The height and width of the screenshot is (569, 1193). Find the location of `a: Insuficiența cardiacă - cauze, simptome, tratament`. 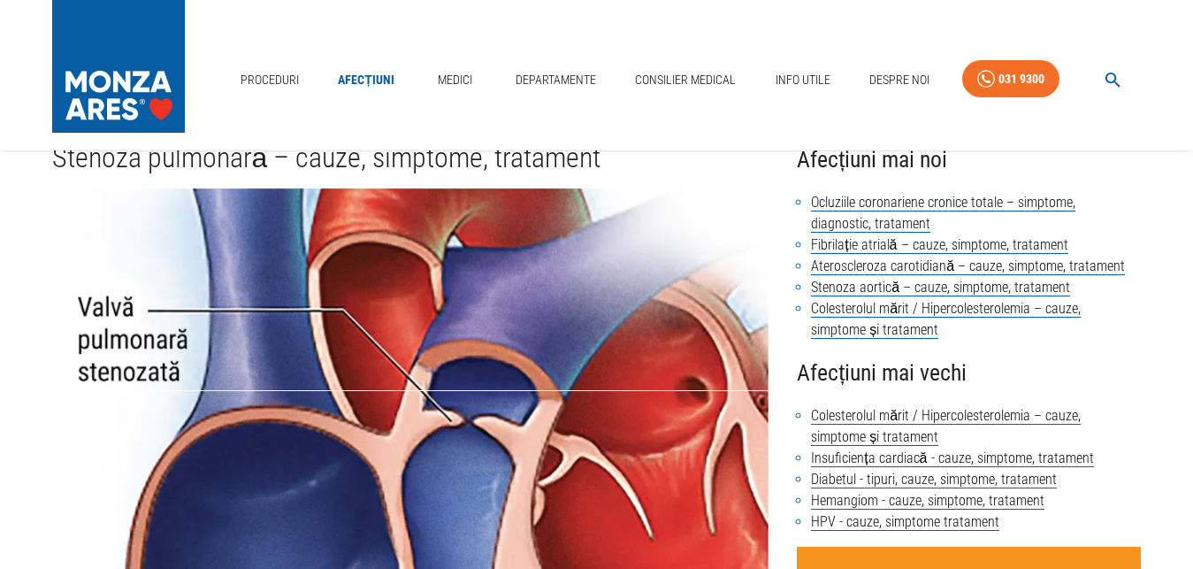

a: Insuficiența cardiacă - cauze, simptome, tratament is located at coordinates (951, 458).